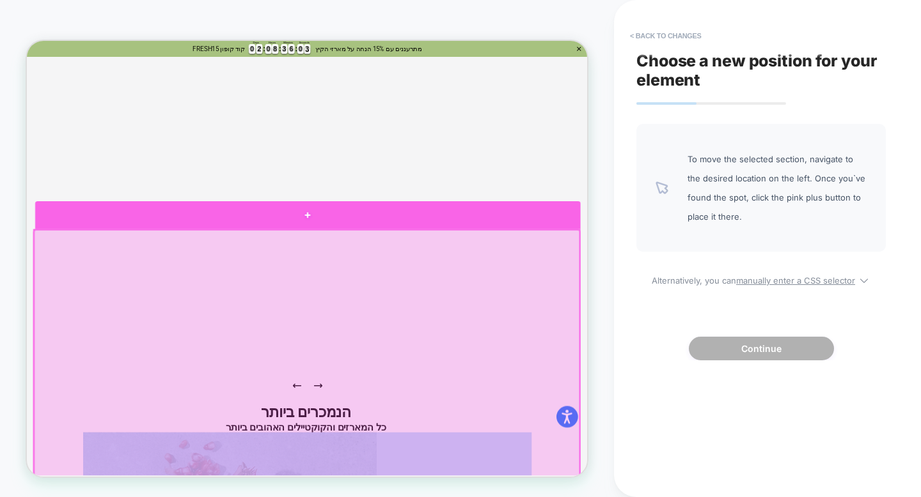 This screenshot has height=497, width=921. Describe the element at coordinates (662, 188) in the screenshot. I see `img: pointer` at that location.